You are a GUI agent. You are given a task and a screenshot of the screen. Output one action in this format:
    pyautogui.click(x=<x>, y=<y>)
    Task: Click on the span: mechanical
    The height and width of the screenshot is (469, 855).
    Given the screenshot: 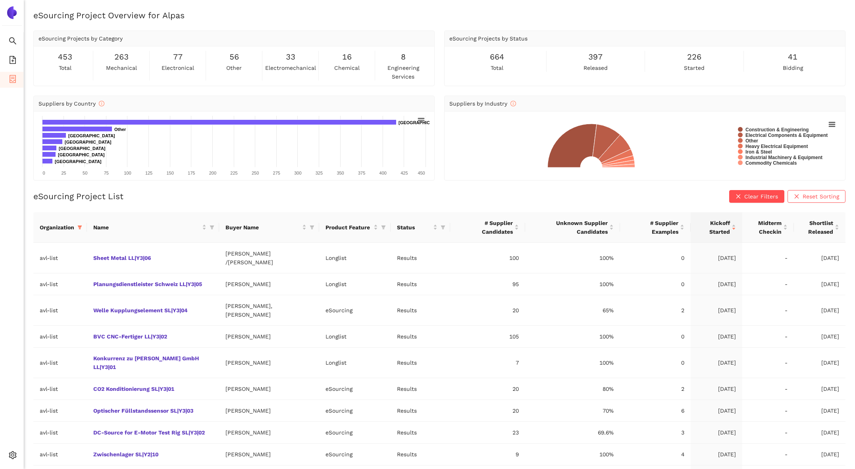 What is the action you would take?
    pyautogui.click(x=121, y=68)
    